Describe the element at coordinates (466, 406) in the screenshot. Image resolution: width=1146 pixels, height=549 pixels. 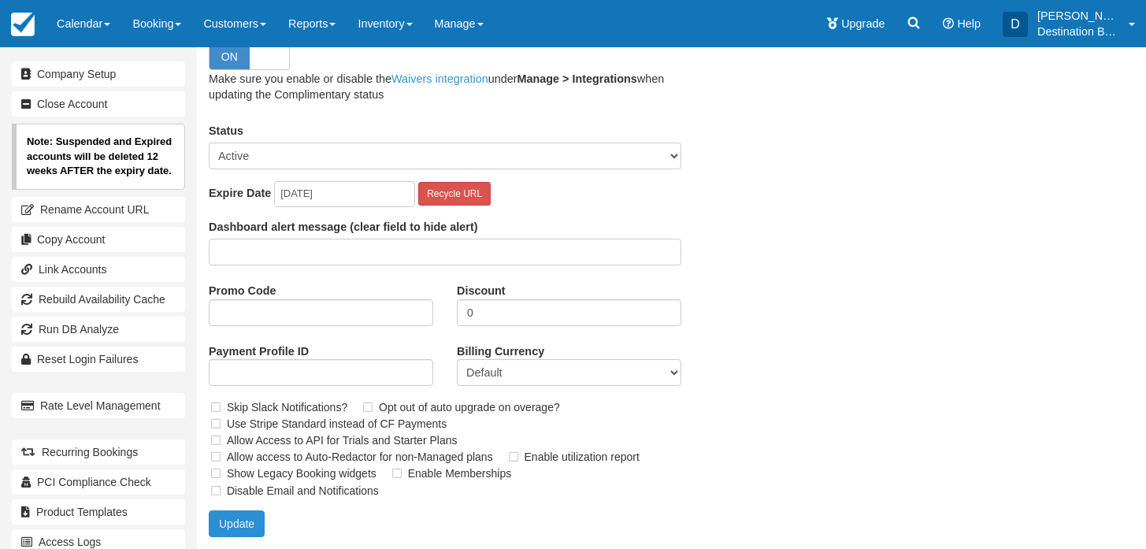
I see `span: Opt out of auto upgrade on overage?` at that location.